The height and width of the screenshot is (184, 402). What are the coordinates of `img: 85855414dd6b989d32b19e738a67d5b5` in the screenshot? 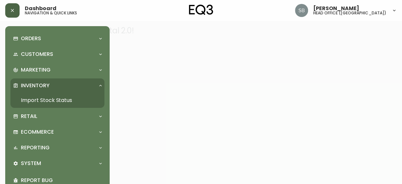 It's located at (302, 10).